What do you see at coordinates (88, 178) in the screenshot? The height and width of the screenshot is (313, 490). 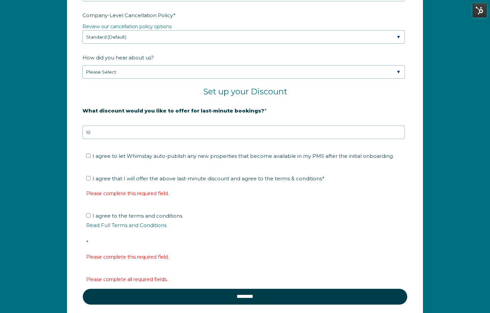 I see `input: I agree that I will offer the above last-minute discount and agree to the terms & conditions*` at bounding box center [88, 178].